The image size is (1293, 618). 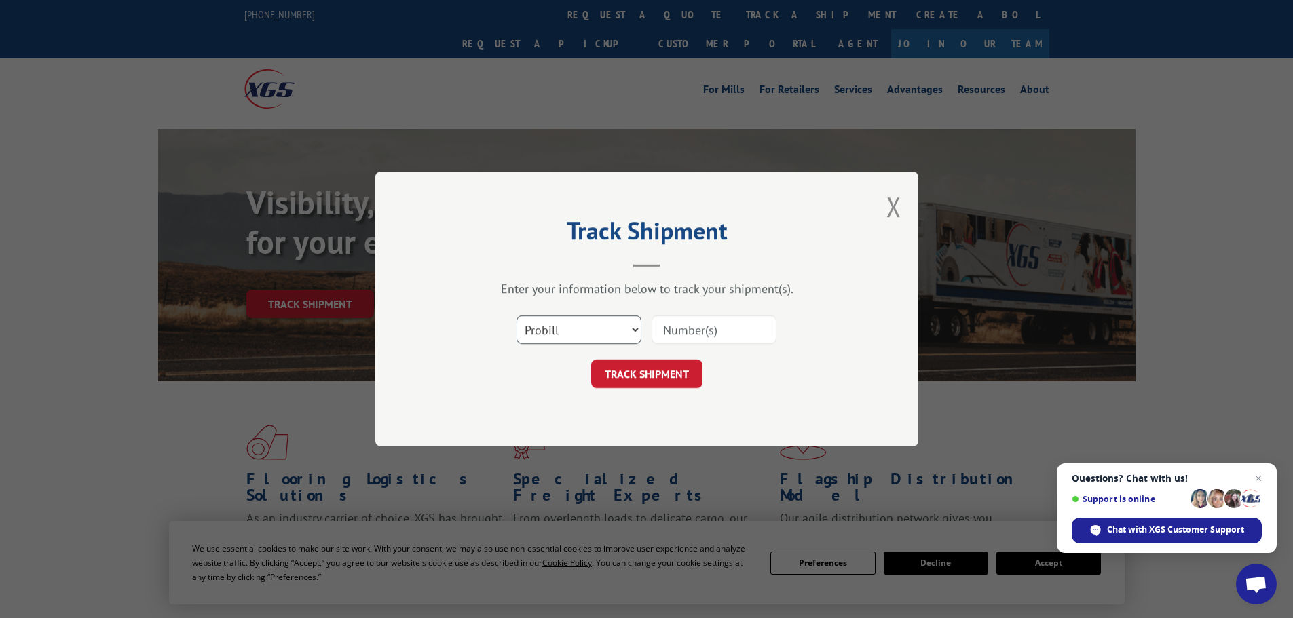 What do you see at coordinates (1256, 584) in the screenshot?
I see `div: Open chat` at bounding box center [1256, 584].